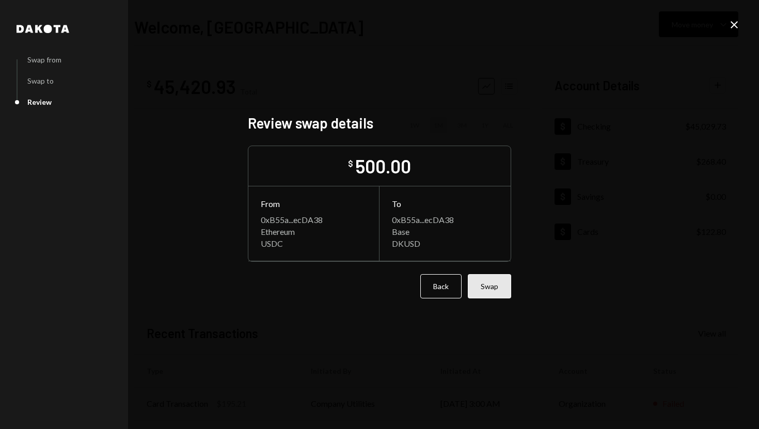 The height and width of the screenshot is (429, 759). Describe the element at coordinates (314, 243) in the screenshot. I see `div: USDC` at that location.